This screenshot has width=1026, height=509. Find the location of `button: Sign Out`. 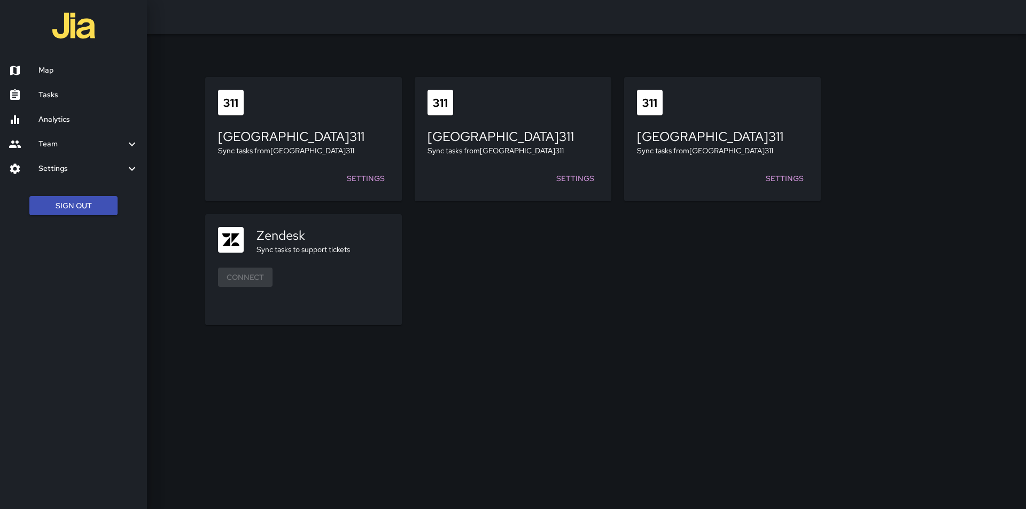

button: Sign Out is located at coordinates (73, 206).